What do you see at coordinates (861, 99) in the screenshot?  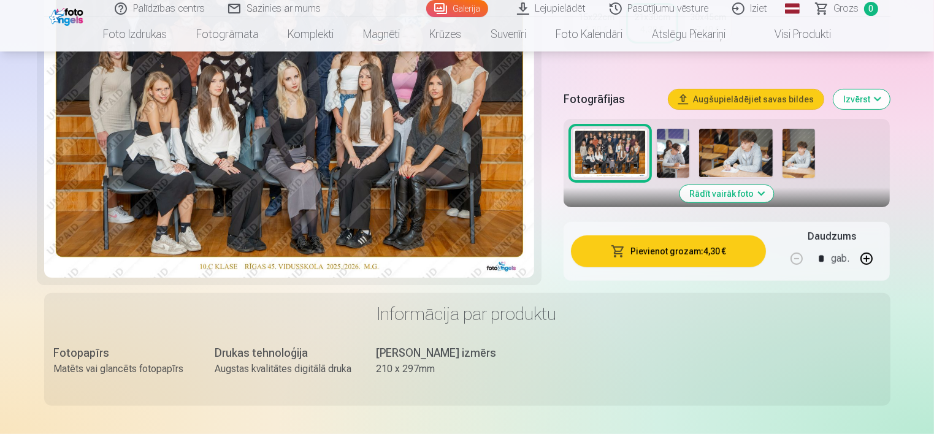 I see `button: Izvērst` at bounding box center [861, 99].